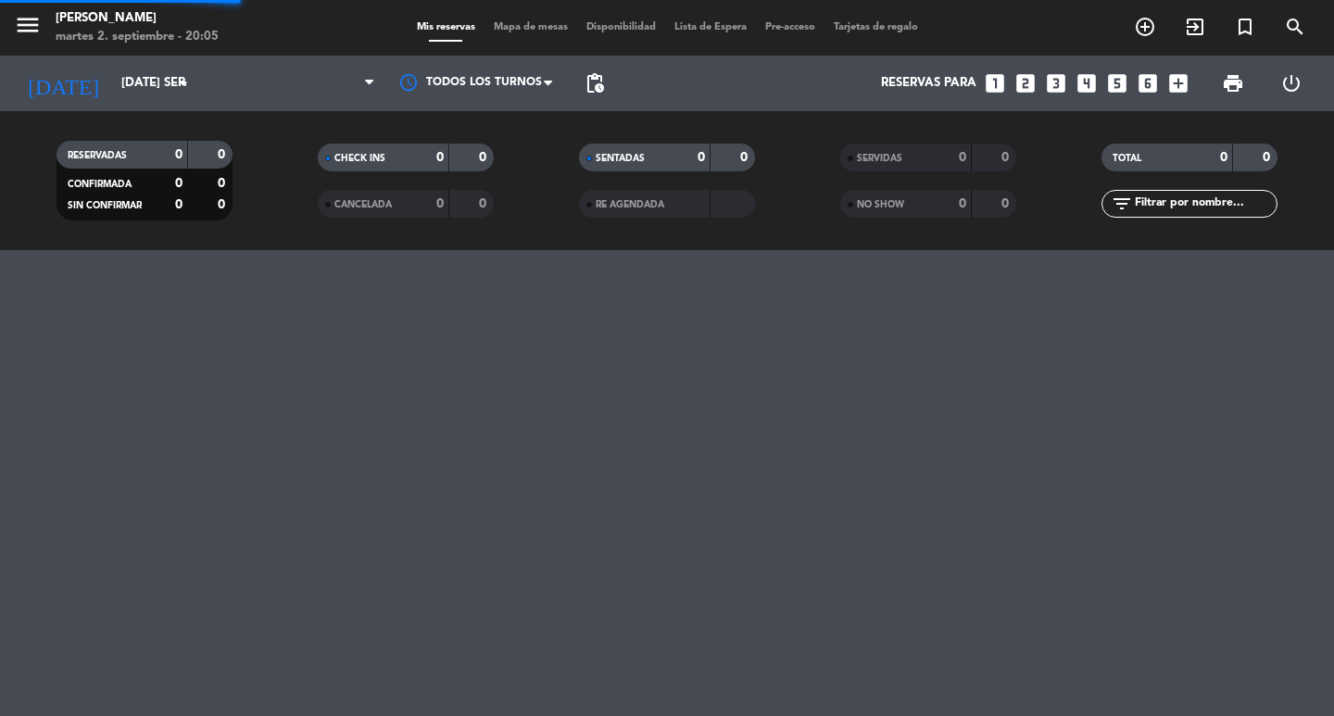 The width and height of the screenshot is (1334, 716). What do you see at coordinates (928, 83) in the screenshot?
I see `span: Reservas para` at bounding box center [928, 83].